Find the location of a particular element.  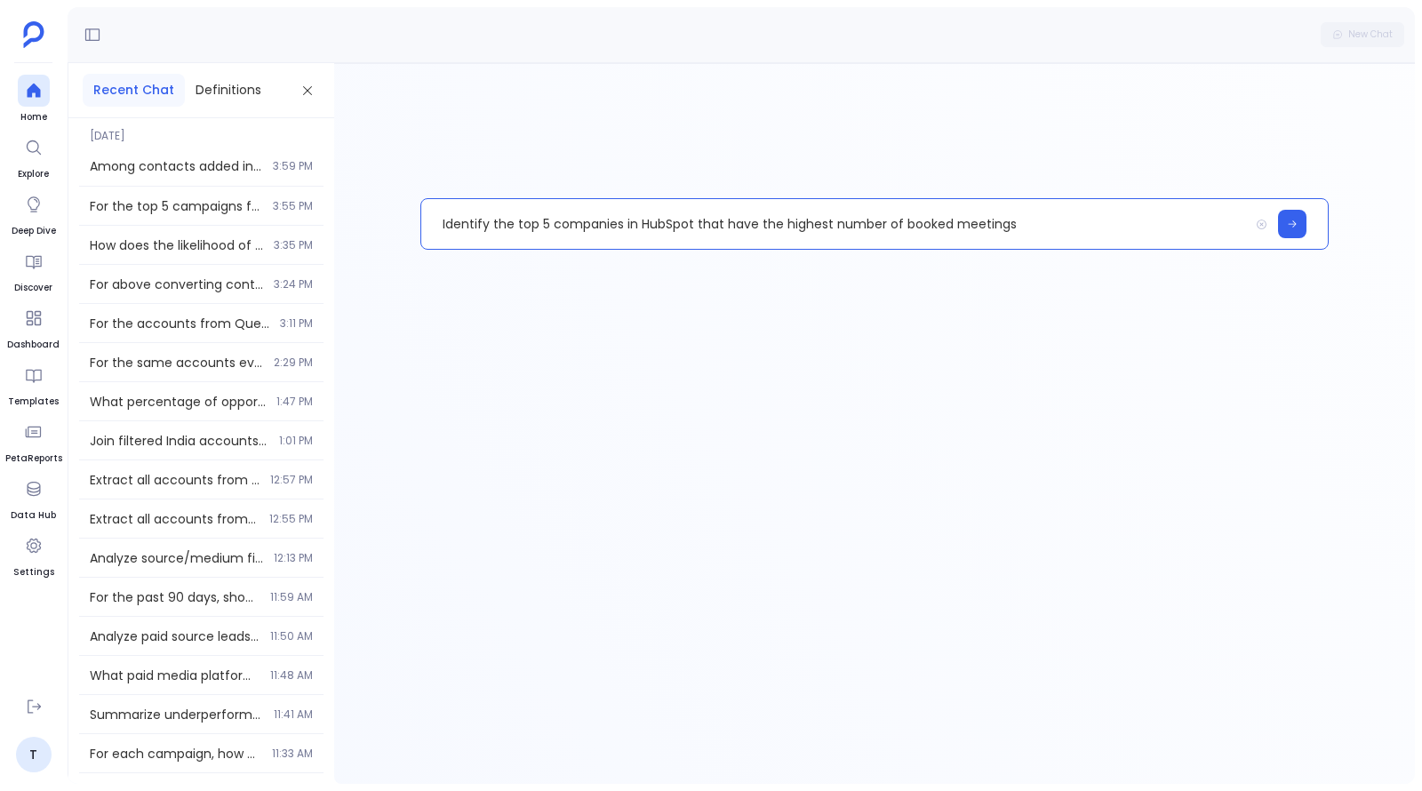

span: Data Hub is located at coordinates (33, 516).